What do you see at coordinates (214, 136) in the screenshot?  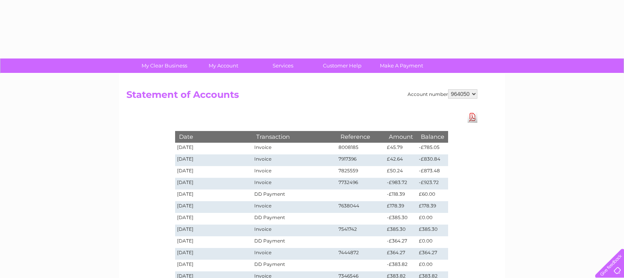 I see `th: Date` at bounding box center [214, 136].